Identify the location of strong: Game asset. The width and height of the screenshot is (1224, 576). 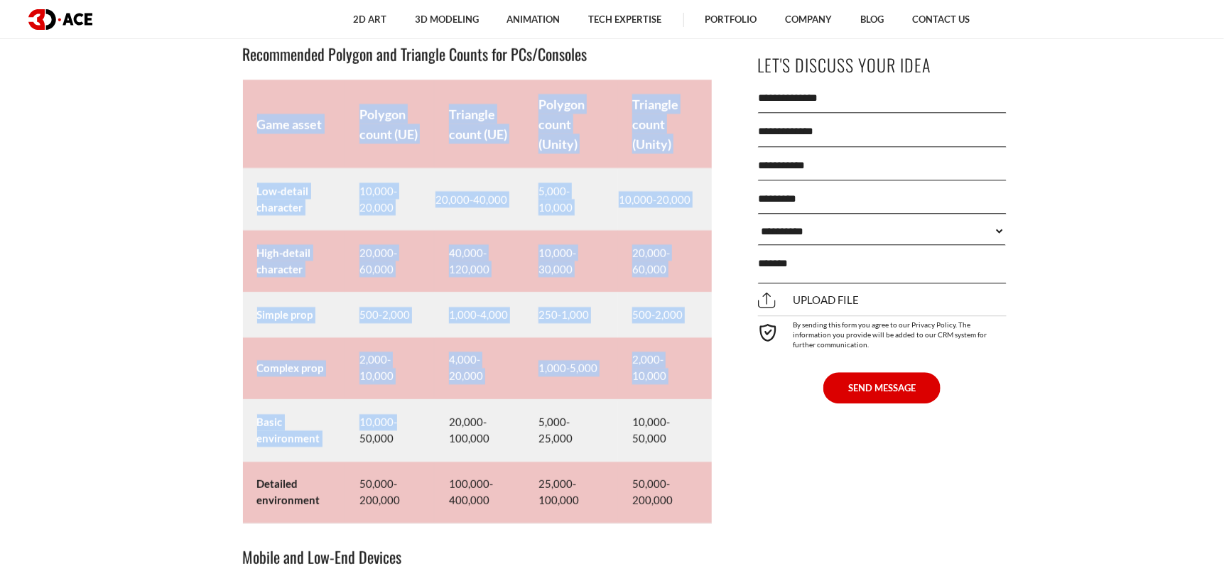
(290, 124).